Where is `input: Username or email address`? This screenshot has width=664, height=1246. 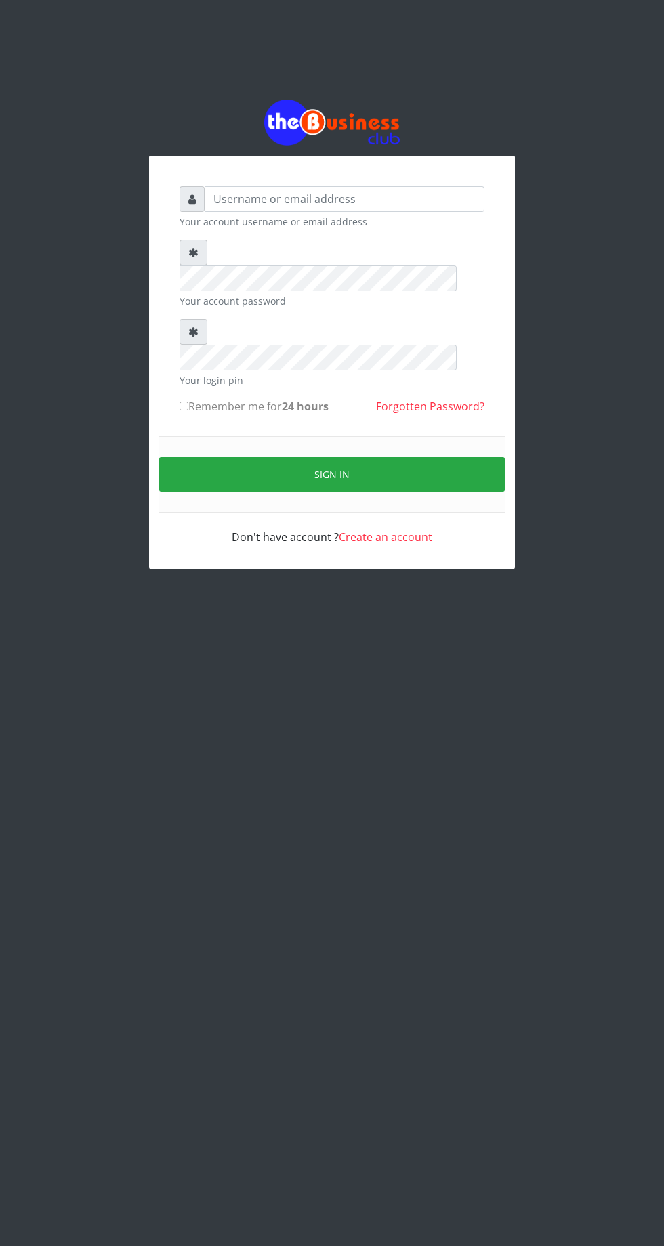 input: Username or email address is located at coordinates (344, 199).